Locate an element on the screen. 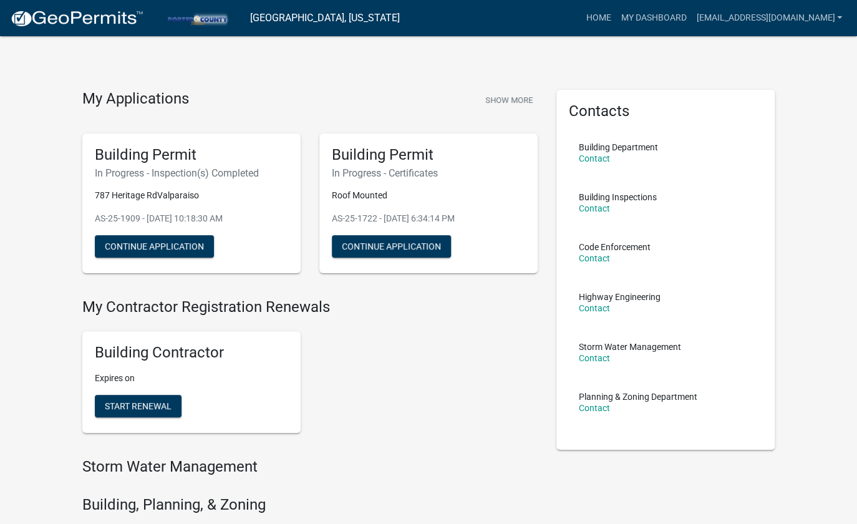  h6: In Progress - Inspection(s) Completed is located at coordinates (192, 173).